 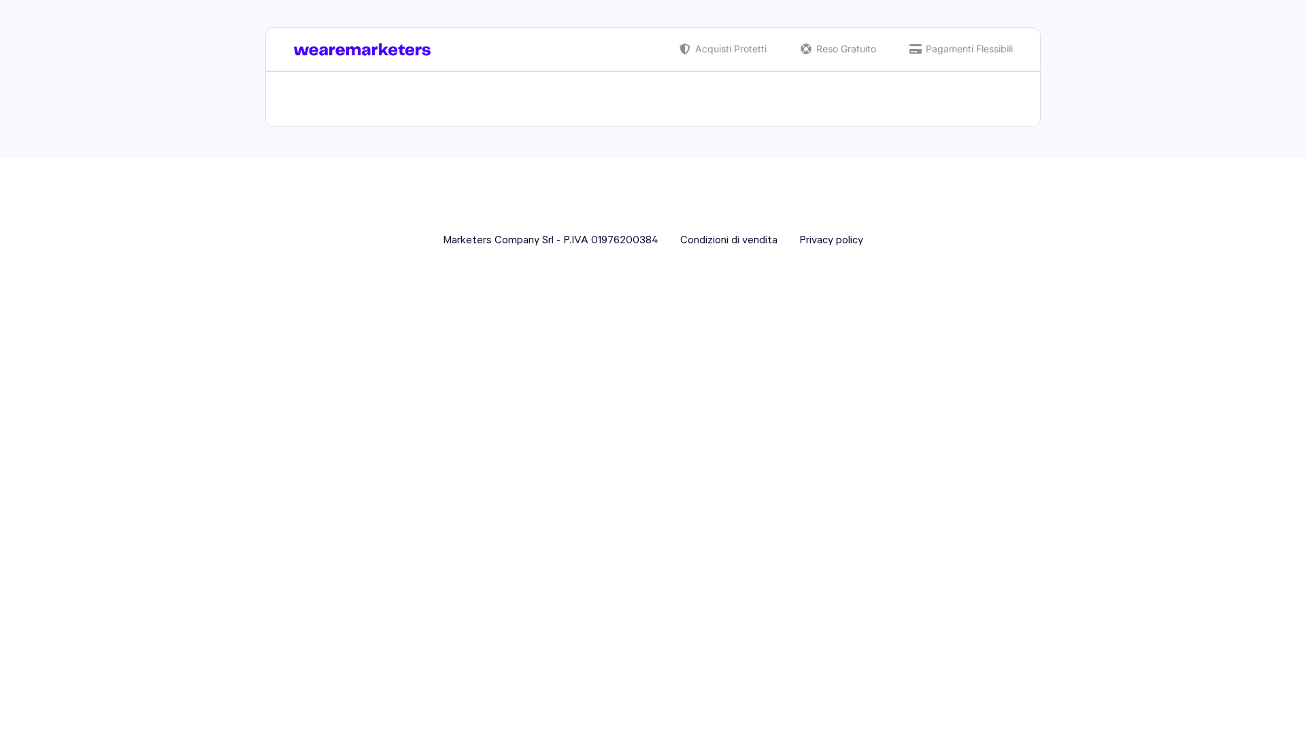 What do you see at coordinates (728, 241) in the screenshot?
I see `a: Condizioni di vendita` at bounding box center [728, 241].